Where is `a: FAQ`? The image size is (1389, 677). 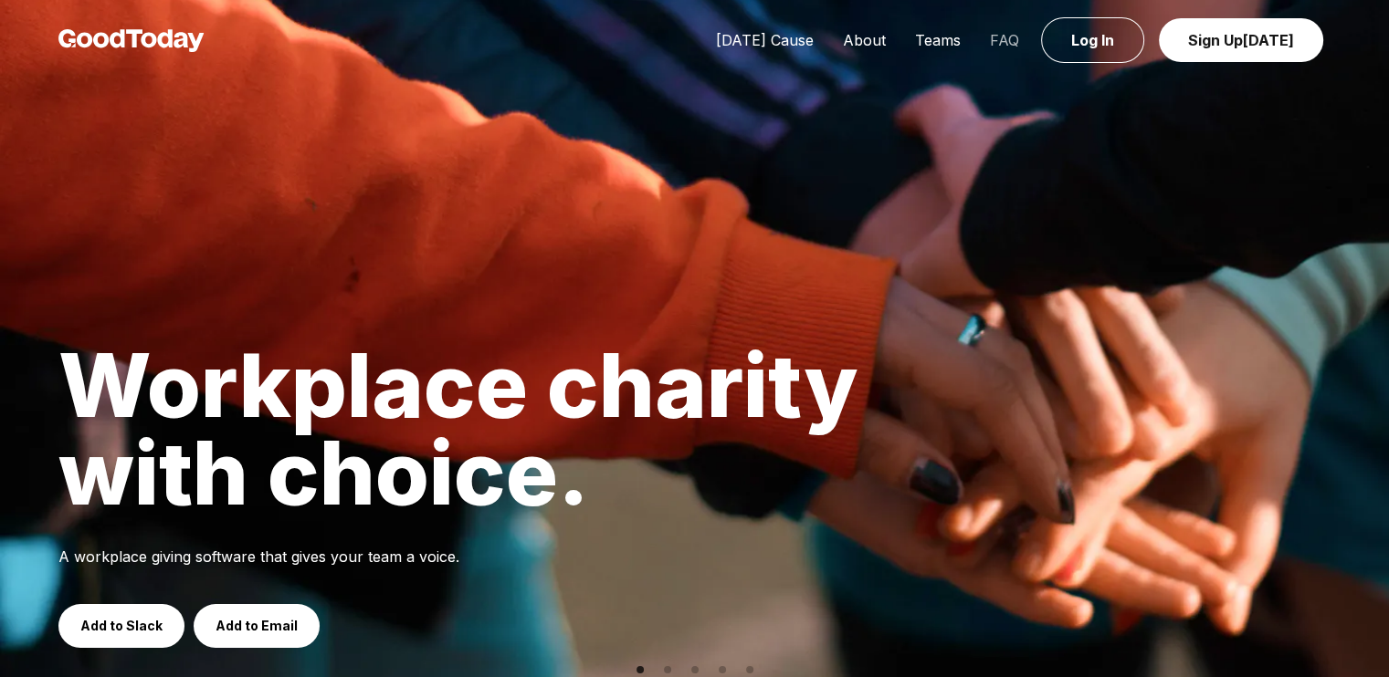 a: FAQ is located at coordinates (1004, 40).